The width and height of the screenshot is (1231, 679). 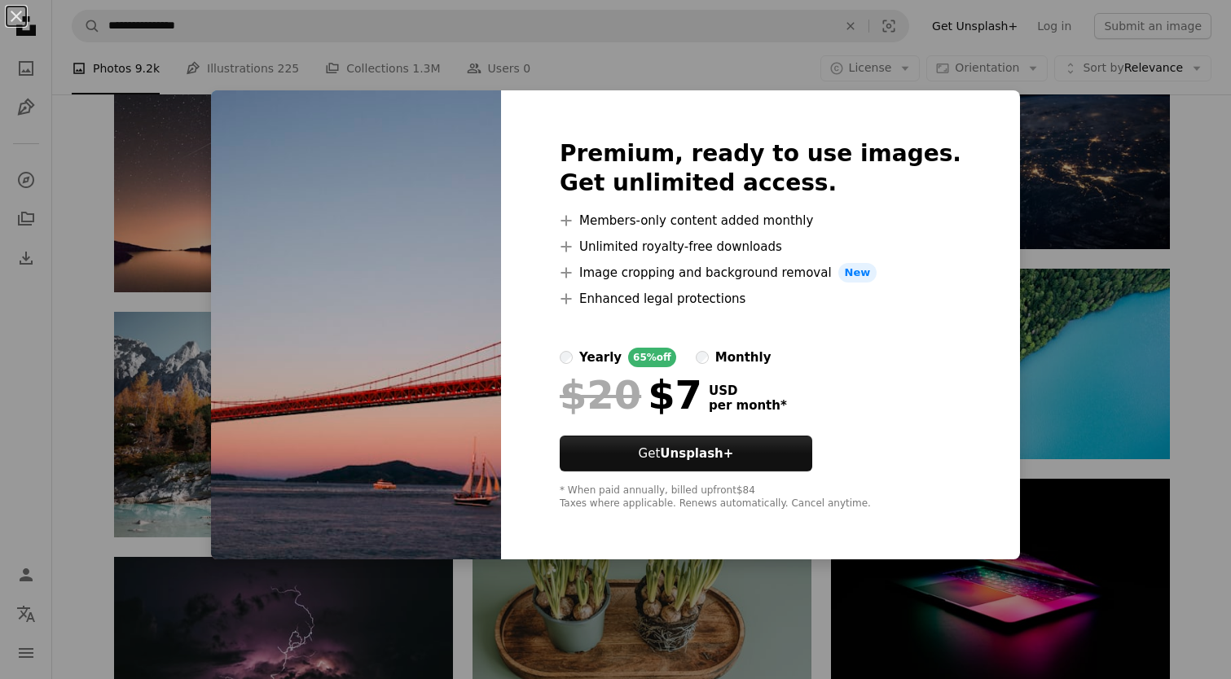 I want to click on button: GetUnsplash+, so click(x=686, y=454).